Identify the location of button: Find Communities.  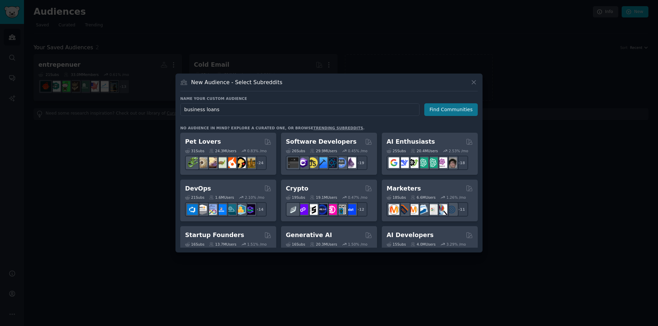
(451, 110).